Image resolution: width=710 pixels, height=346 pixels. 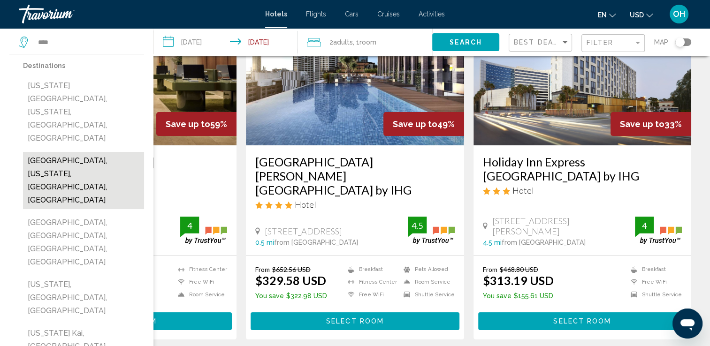 I want to click on span: 0.5 mi, so click(x=265, y=243).